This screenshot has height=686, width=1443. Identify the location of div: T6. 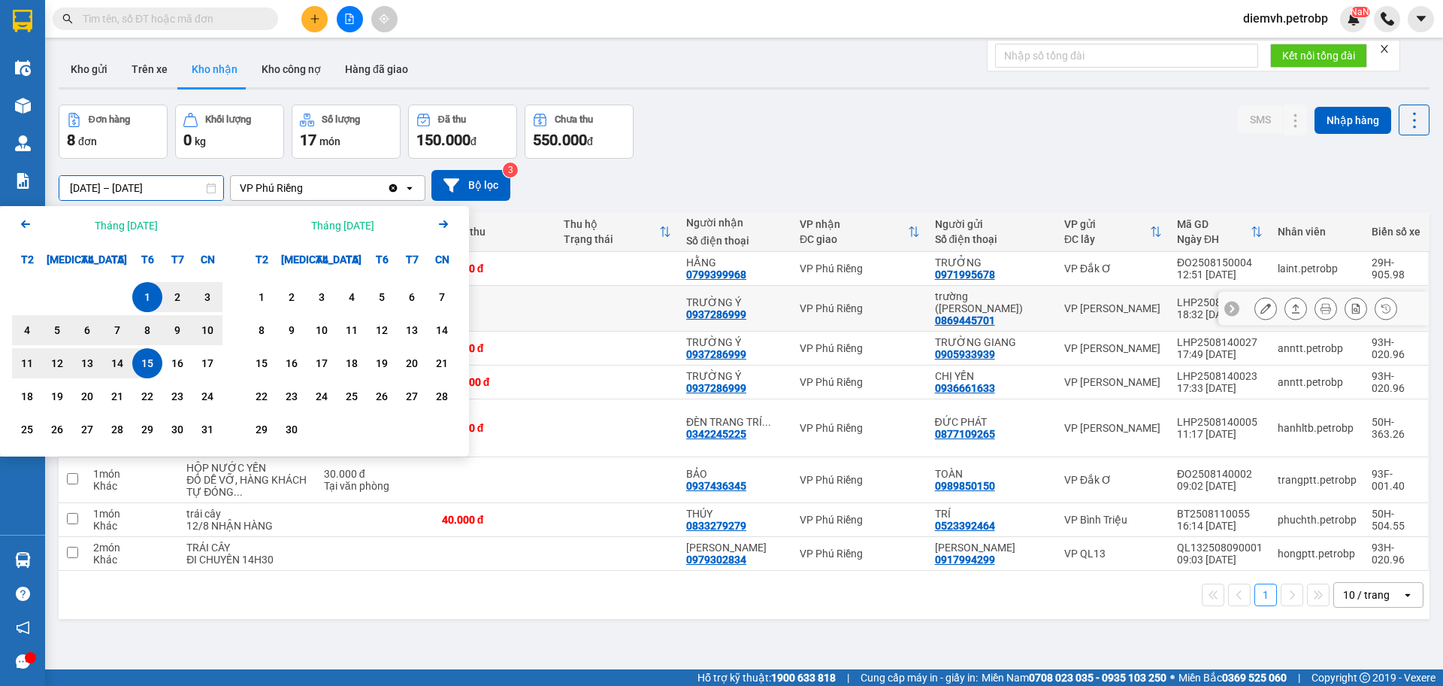
(382, 259).